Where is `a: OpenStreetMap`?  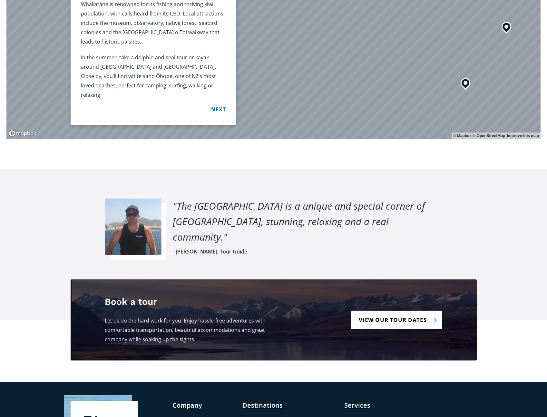 a: OpenStreetMap is located at coordinates (489, 136).